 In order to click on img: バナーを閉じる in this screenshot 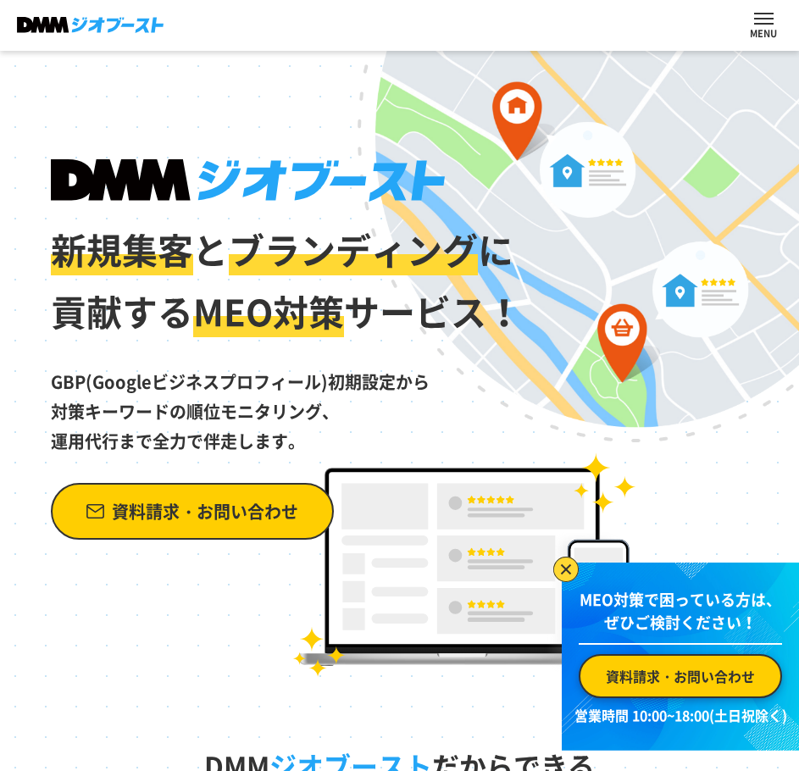, I will do `click(566, 570)`.